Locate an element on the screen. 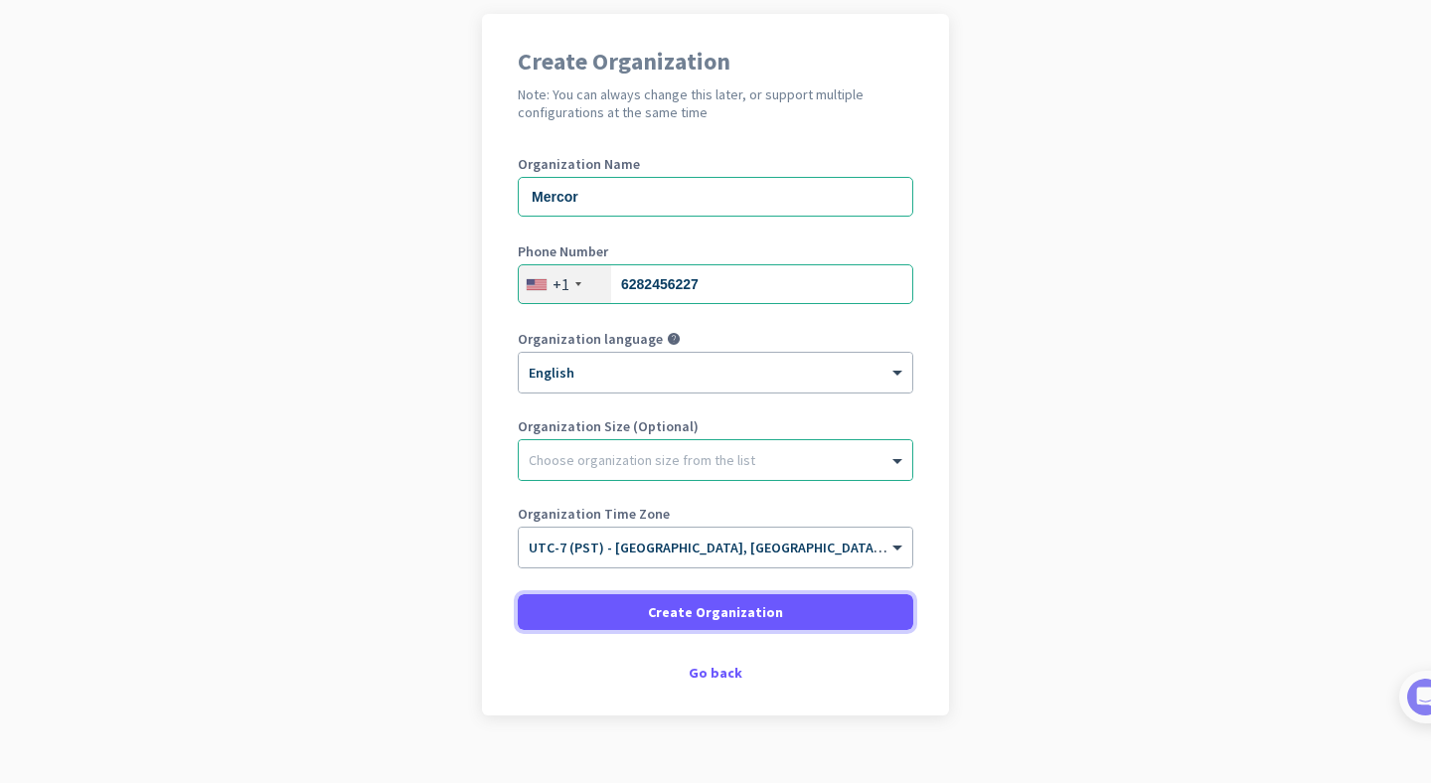  label: Organization Size (Optional) is located at coordinates (715, 426).